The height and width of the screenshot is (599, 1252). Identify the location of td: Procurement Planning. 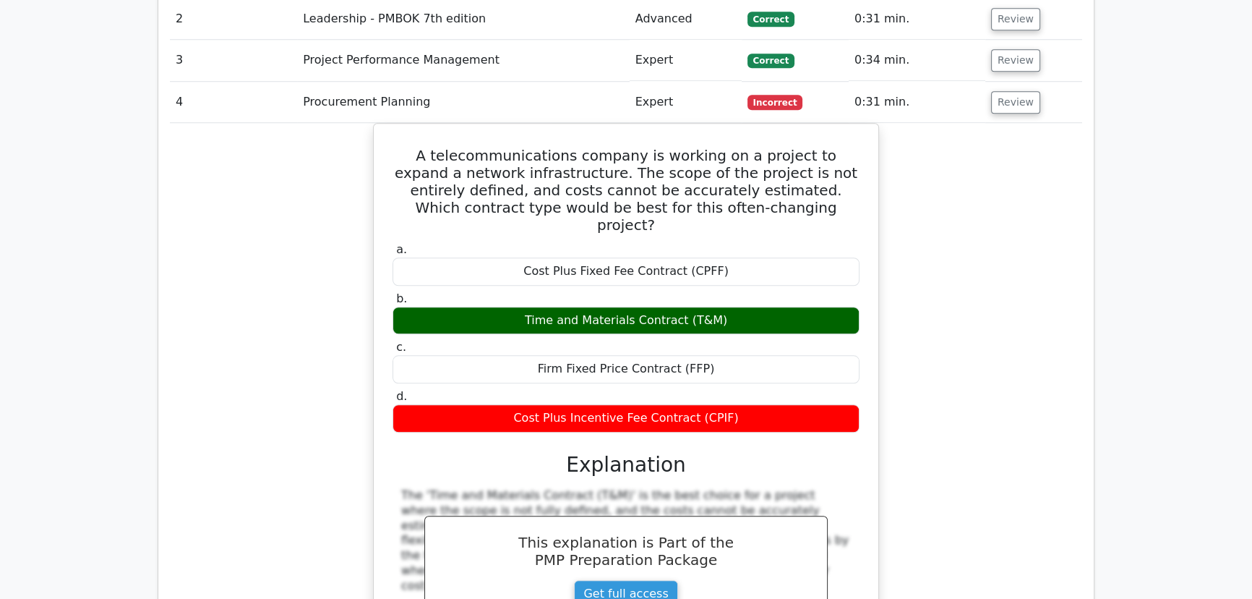
(463, 102).